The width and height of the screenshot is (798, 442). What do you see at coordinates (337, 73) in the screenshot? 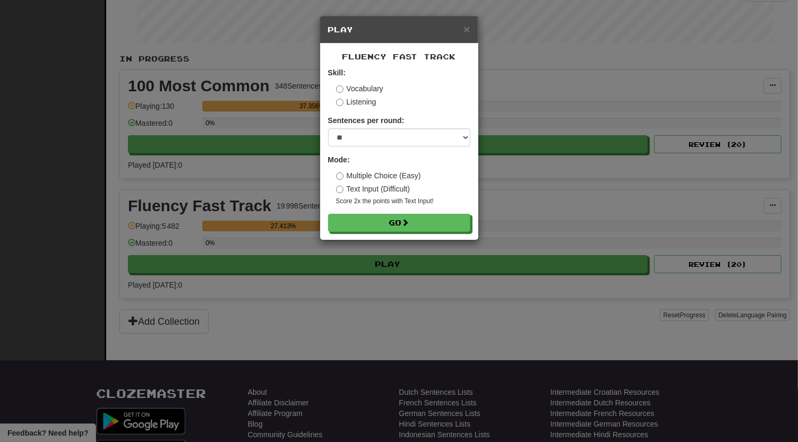
I see `strong: Skill:` at bounding box center [337, 73].